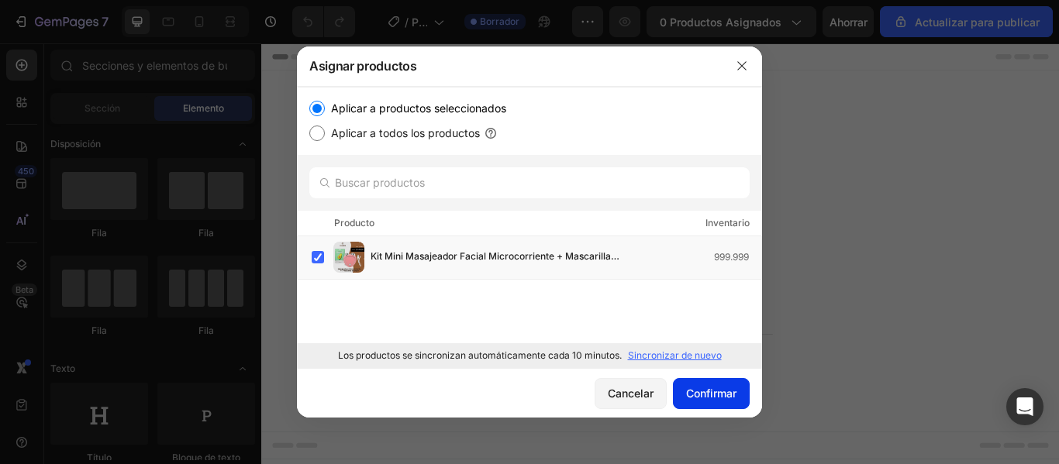 This screenshot has width=1059, height=464. Describe the element at coordinates (1025, 407) in the screenshot. I see `div: Abrir Intercom Messenger` at that location.